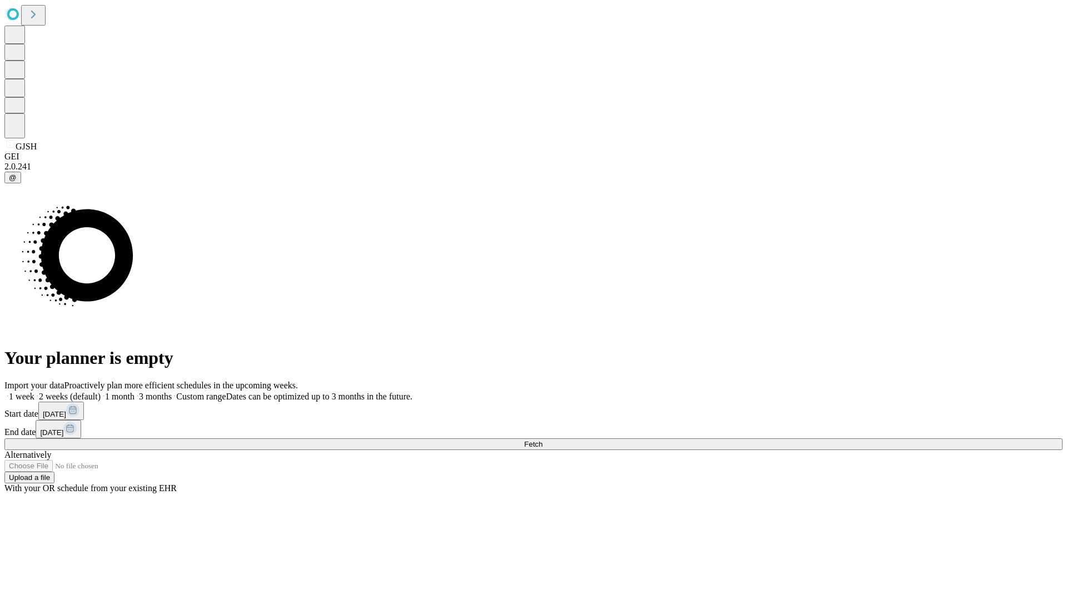  Describe the element at coordinates (120, 396) in the screenshot. I see `span: 1 month` at that location.